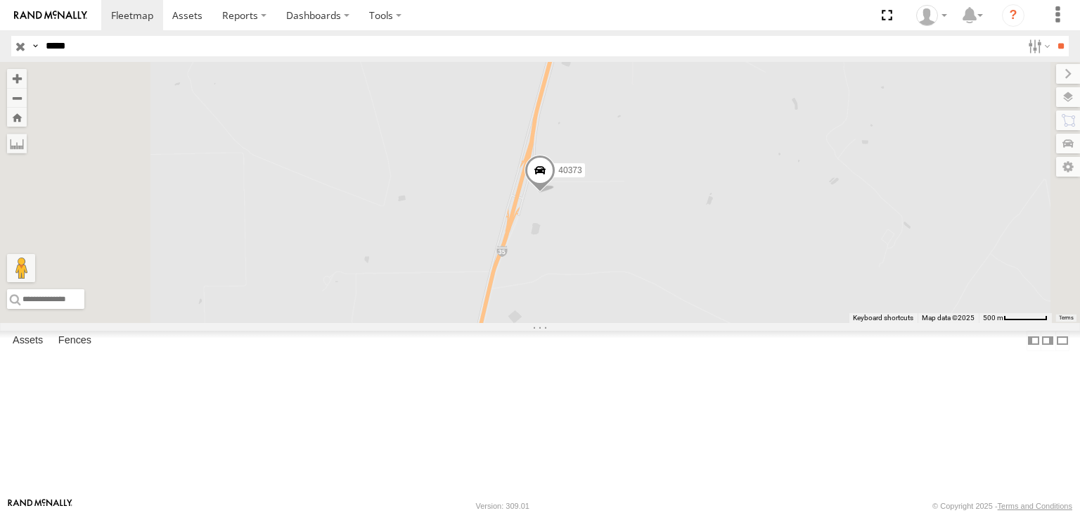 Image resolution: width=1080 pixels, height=513 pixels. What do you see at coordinates (35, 46) in the screenshot?
I see `label: Search Query` at bounding box center [35, 46].